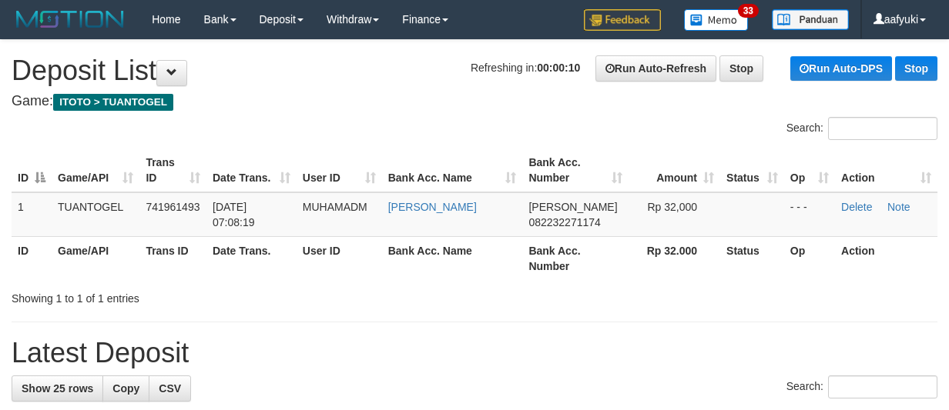 The image size is (949, 410). What do you see at coordinates (70, 19) in the screenshot?
I see `img: MOTION_logo.png` at bounding box center [70, 19].